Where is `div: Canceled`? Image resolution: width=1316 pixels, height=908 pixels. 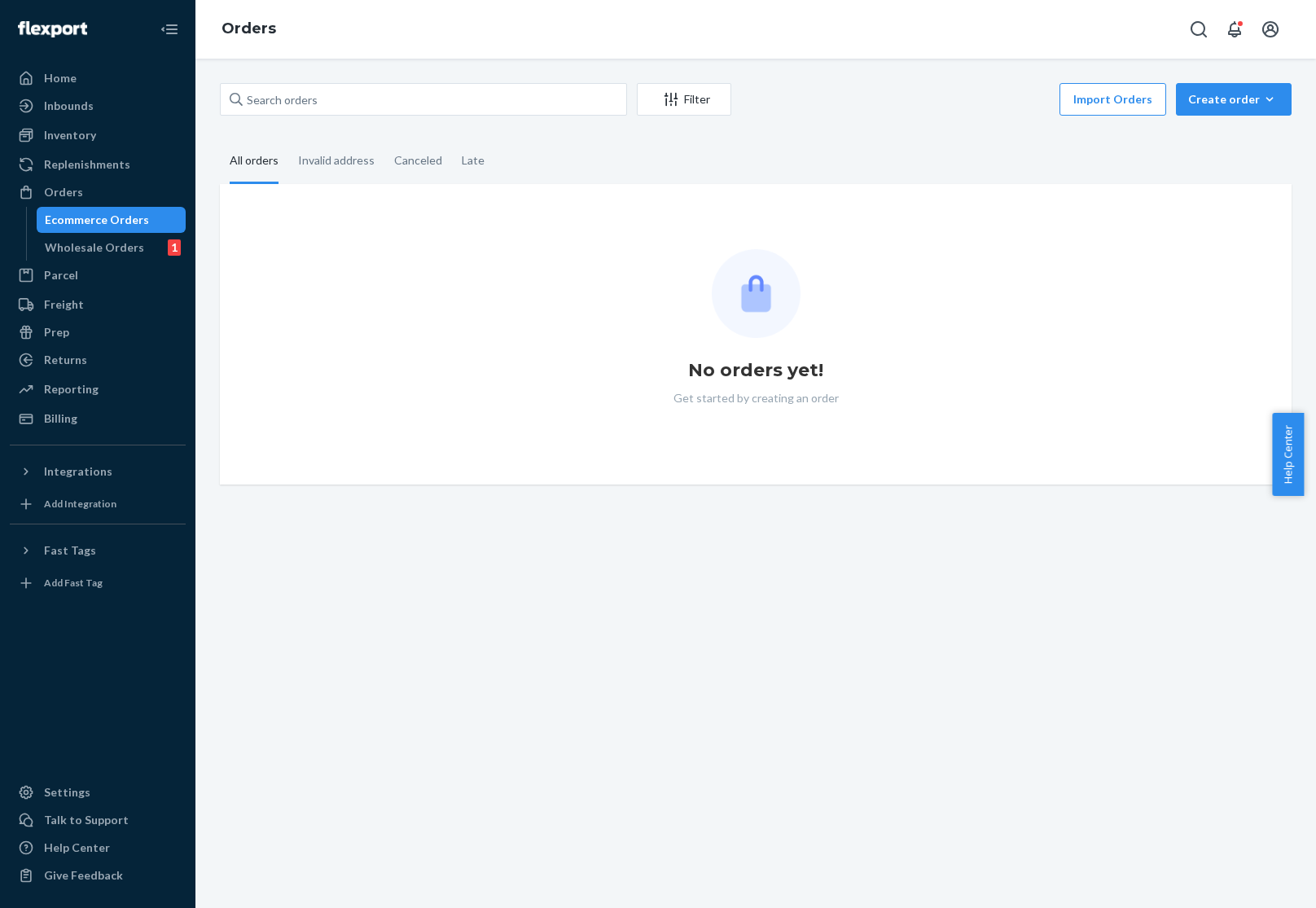 div: Canceled is located at coordinates (418, 160).